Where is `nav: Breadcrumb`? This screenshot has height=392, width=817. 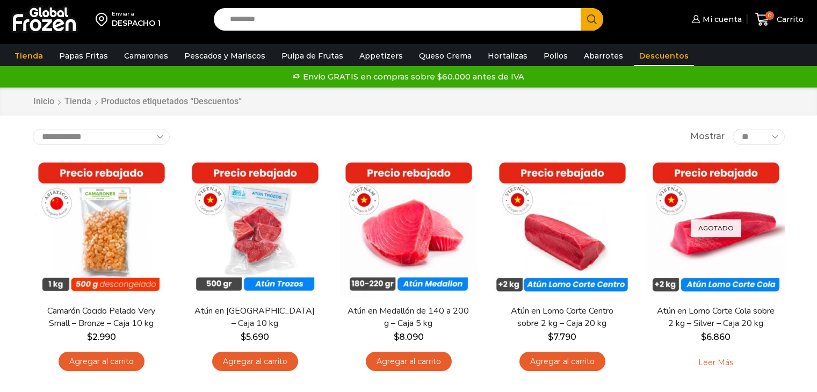 nav: Breadcrumb is located at coordinates (137, 101).